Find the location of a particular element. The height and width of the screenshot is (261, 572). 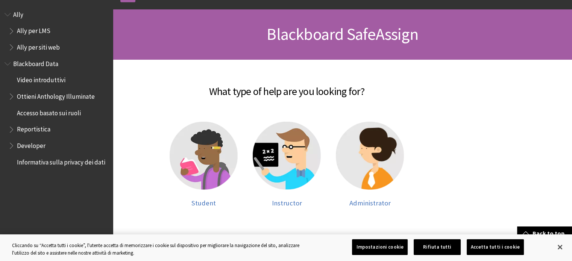

a: Instructor help Instructor is located at coordinates (286, 164).